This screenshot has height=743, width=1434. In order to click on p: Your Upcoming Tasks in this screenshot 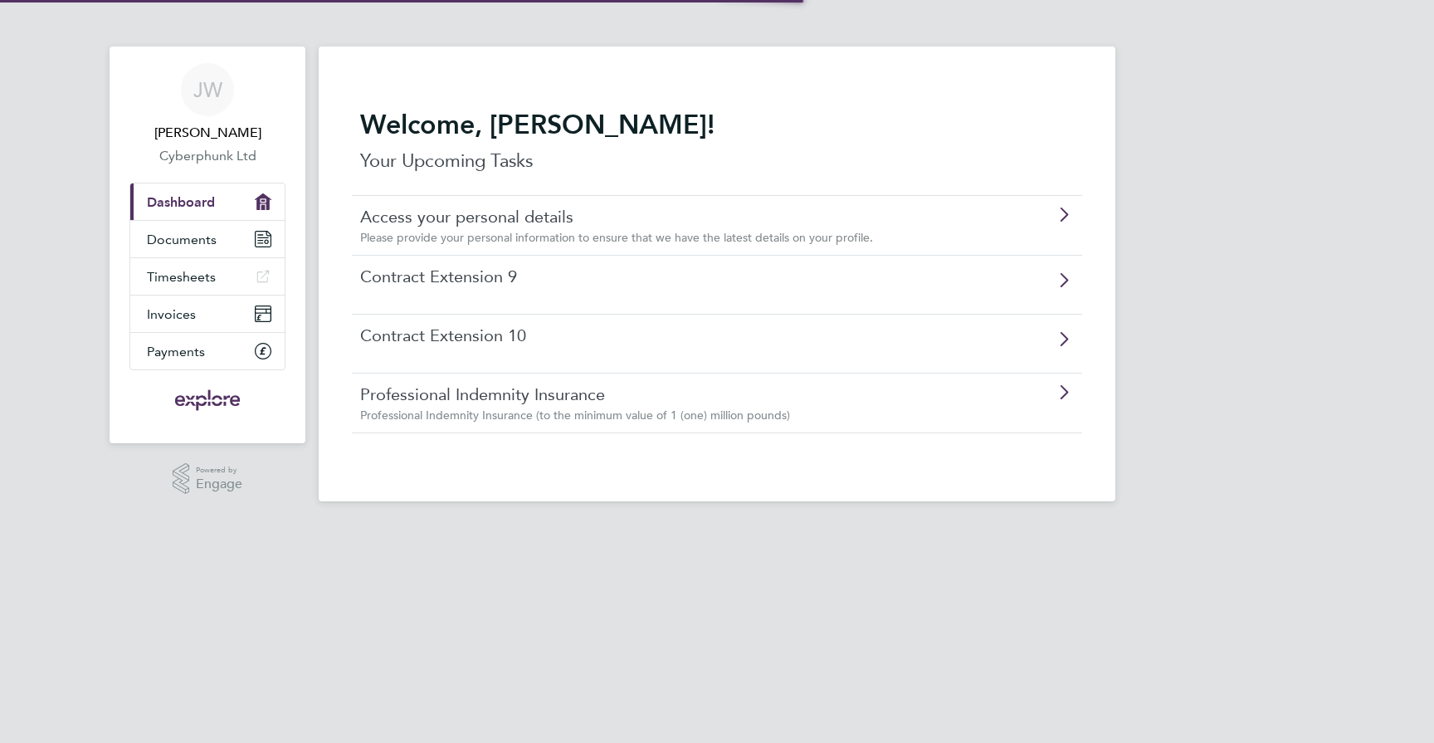, I will do `click(717, 161)`.